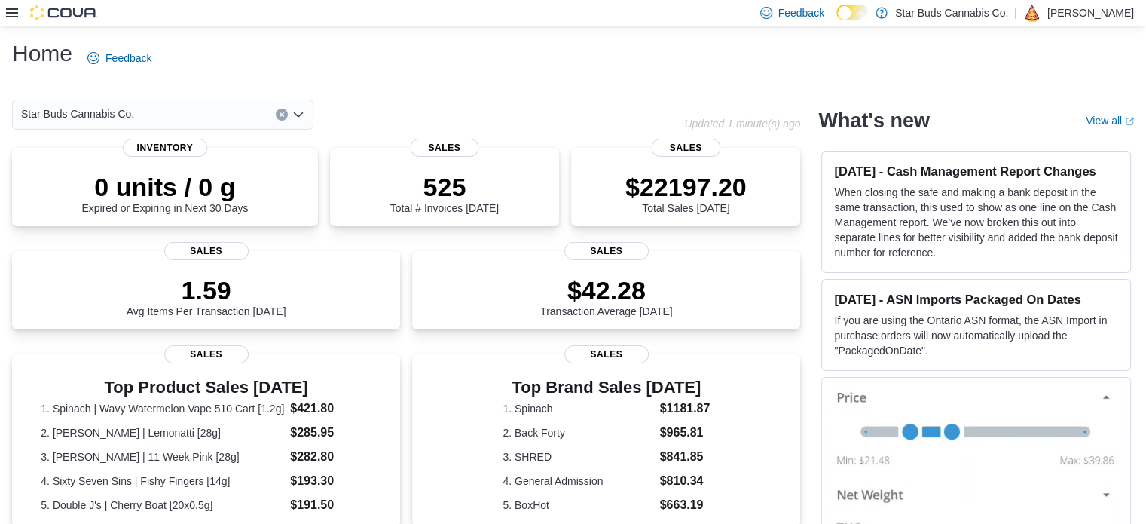  I want to click on p: 1.59, so click(206, 290).